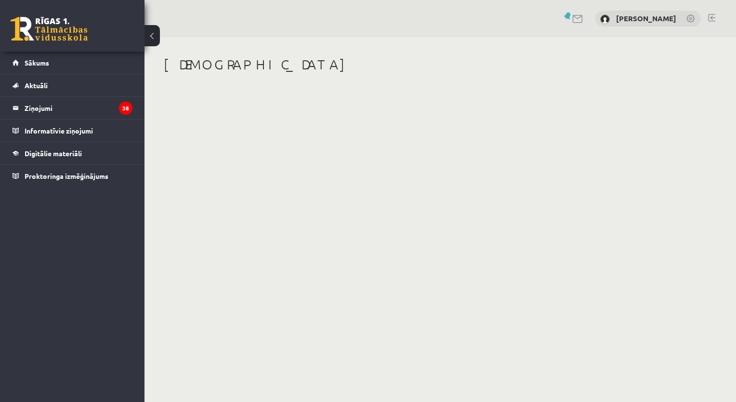 This screenshot has height=402, width=736. What do you see at coordinates (49, 29) in the screenshot?
I see `a: Rīgas 1. Tālmācības vidusskola` at bounding box center [49, 29].